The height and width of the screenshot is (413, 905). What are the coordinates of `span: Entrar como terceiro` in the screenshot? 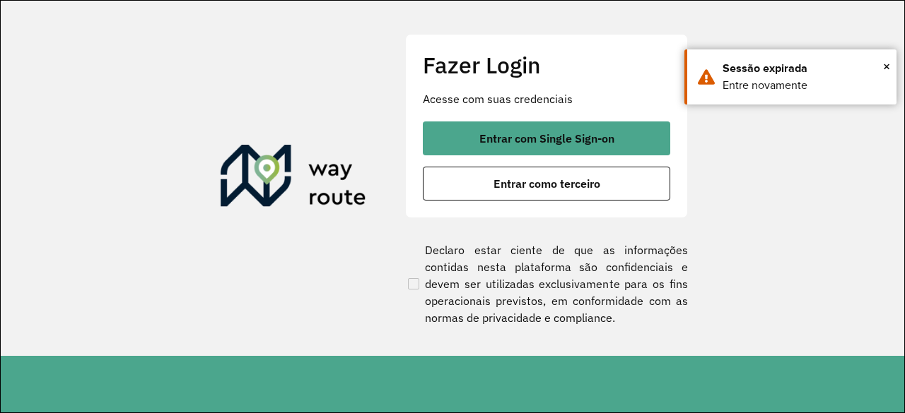 It's located at (546, 184).